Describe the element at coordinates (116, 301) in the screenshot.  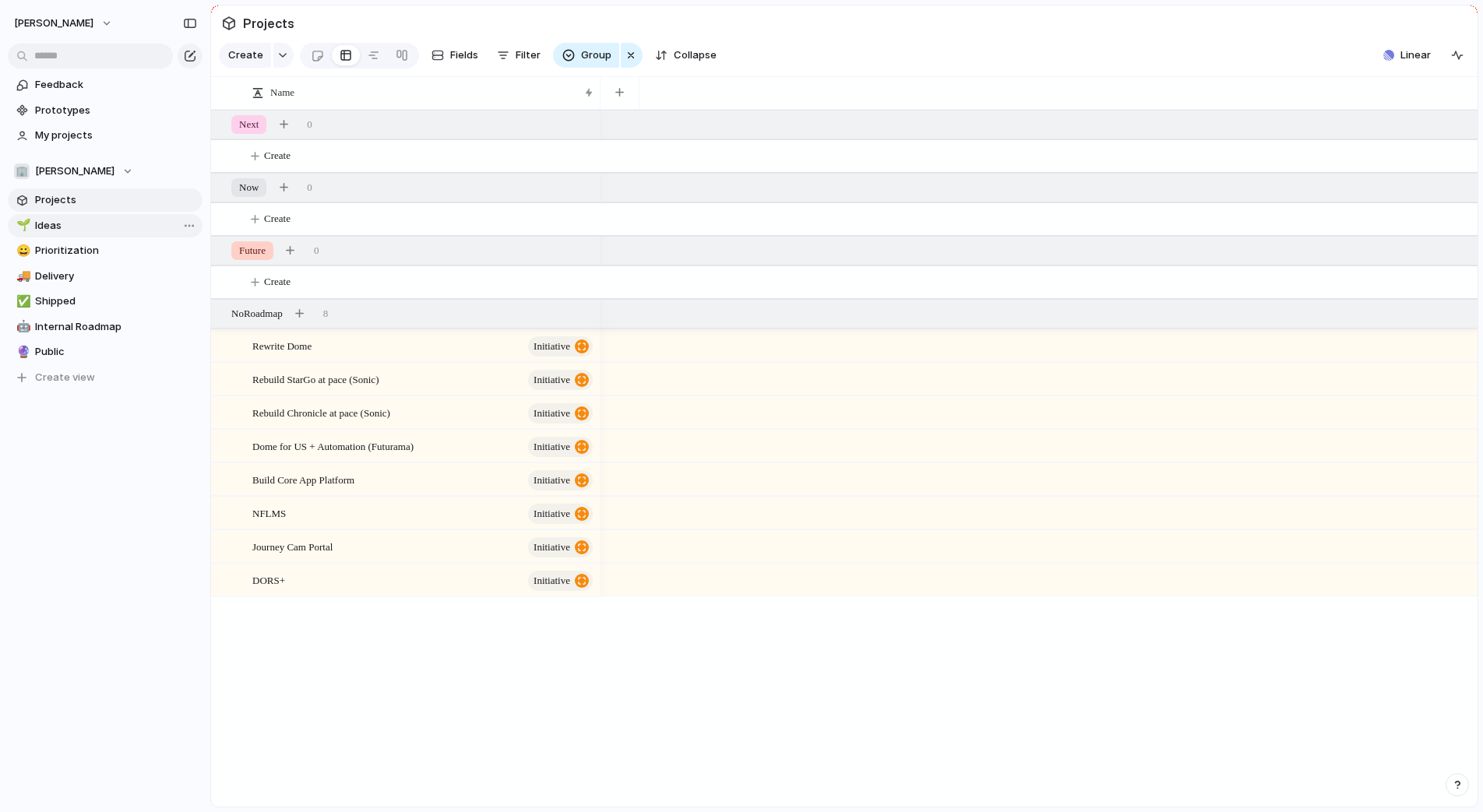
I see `span: Shipped` at that location.